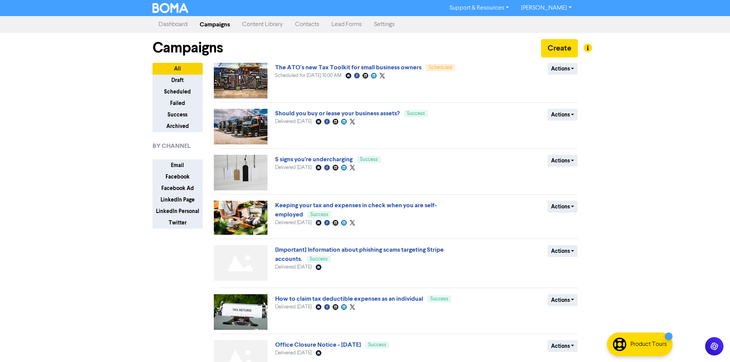 The height and width of the screenshot is (362, 730). Describe the element at coordinates (384, 25) in the screenshot. I see `a: Settings` at that location.